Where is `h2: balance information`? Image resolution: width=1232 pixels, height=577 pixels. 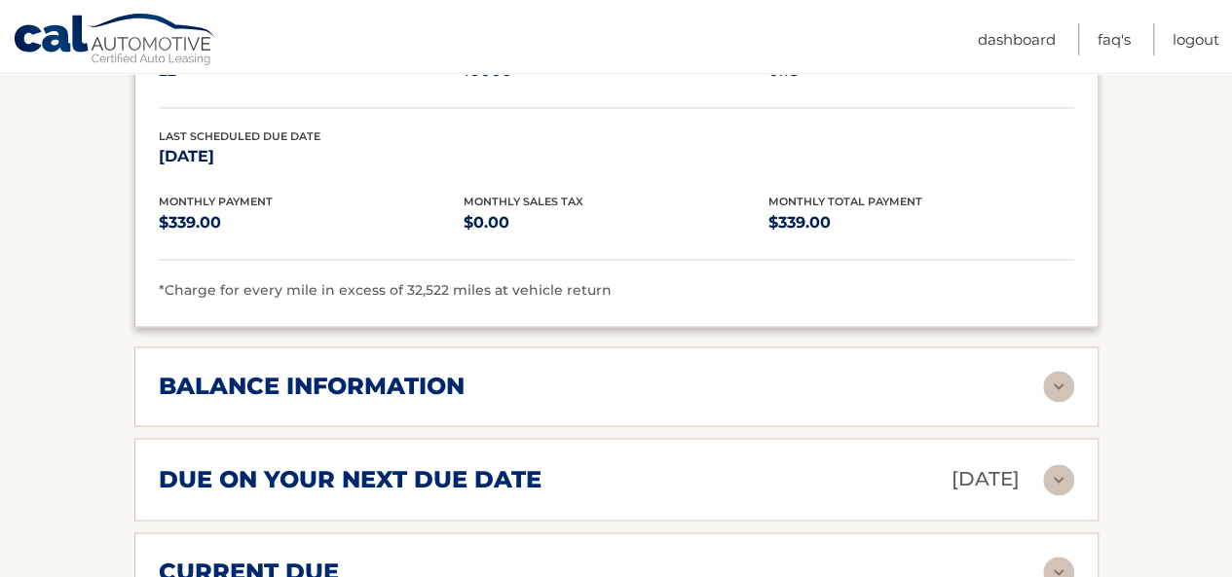 h2: balance information is located at coordinates (312, 387).